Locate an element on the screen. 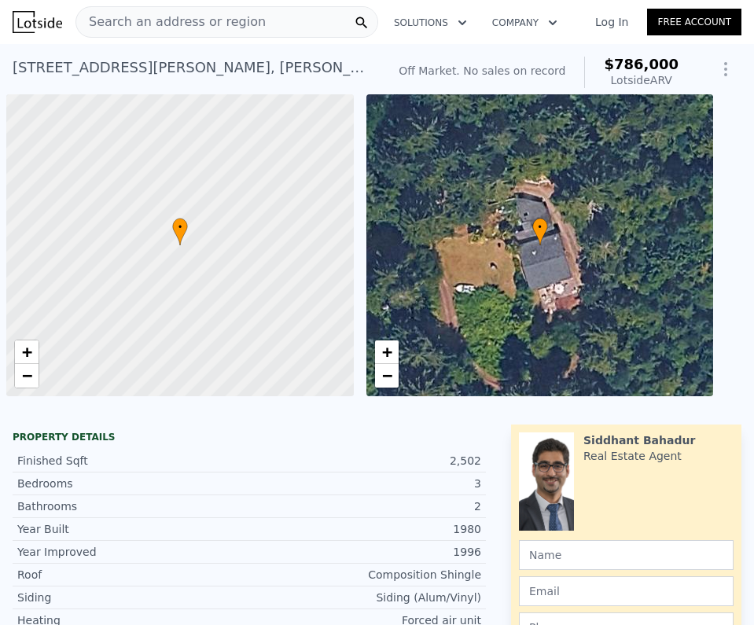  div: Bedrooms is located at coordinates (133, 483).